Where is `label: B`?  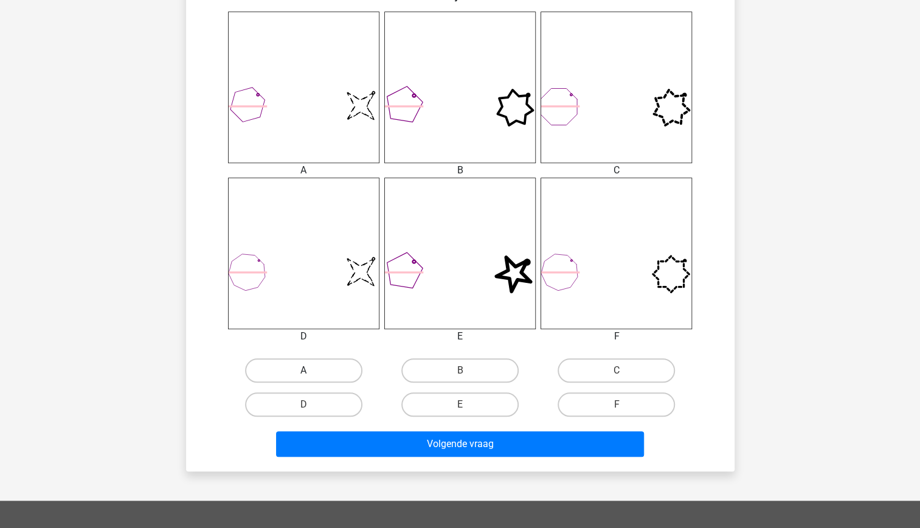 label: B is located at coordinates (460, 370).